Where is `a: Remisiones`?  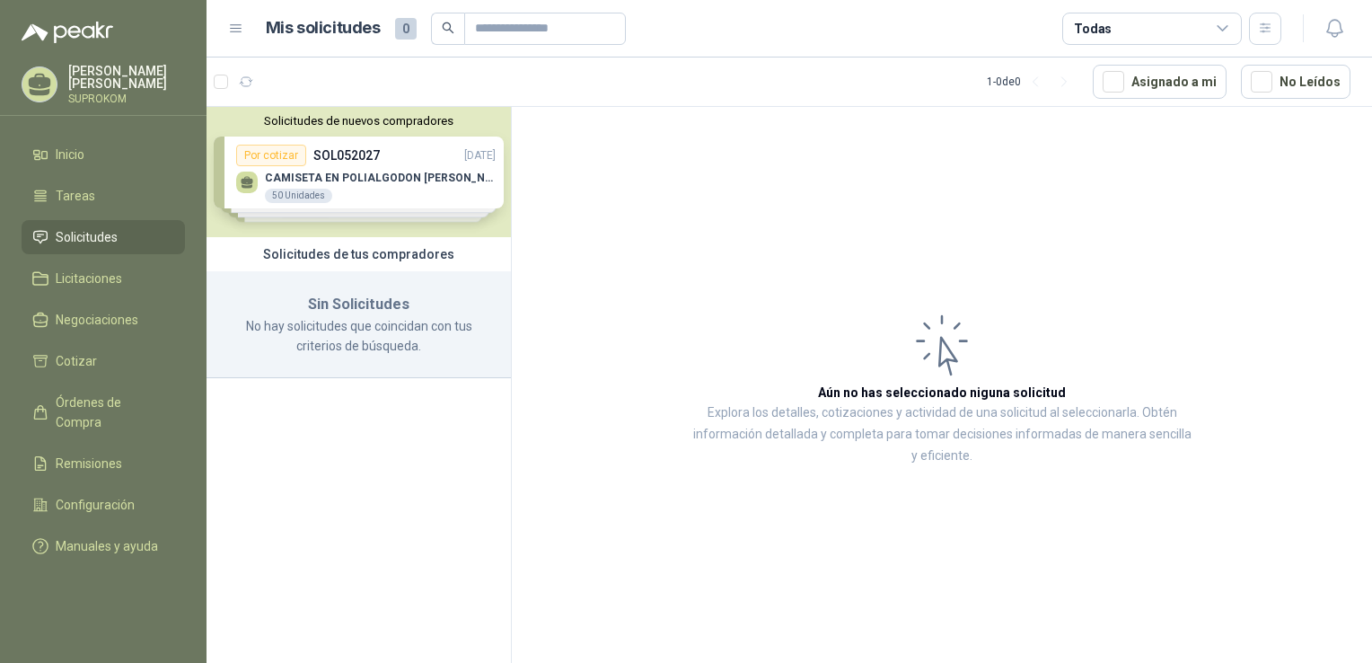 a: Remisiones is located at coordinates (103, 463).